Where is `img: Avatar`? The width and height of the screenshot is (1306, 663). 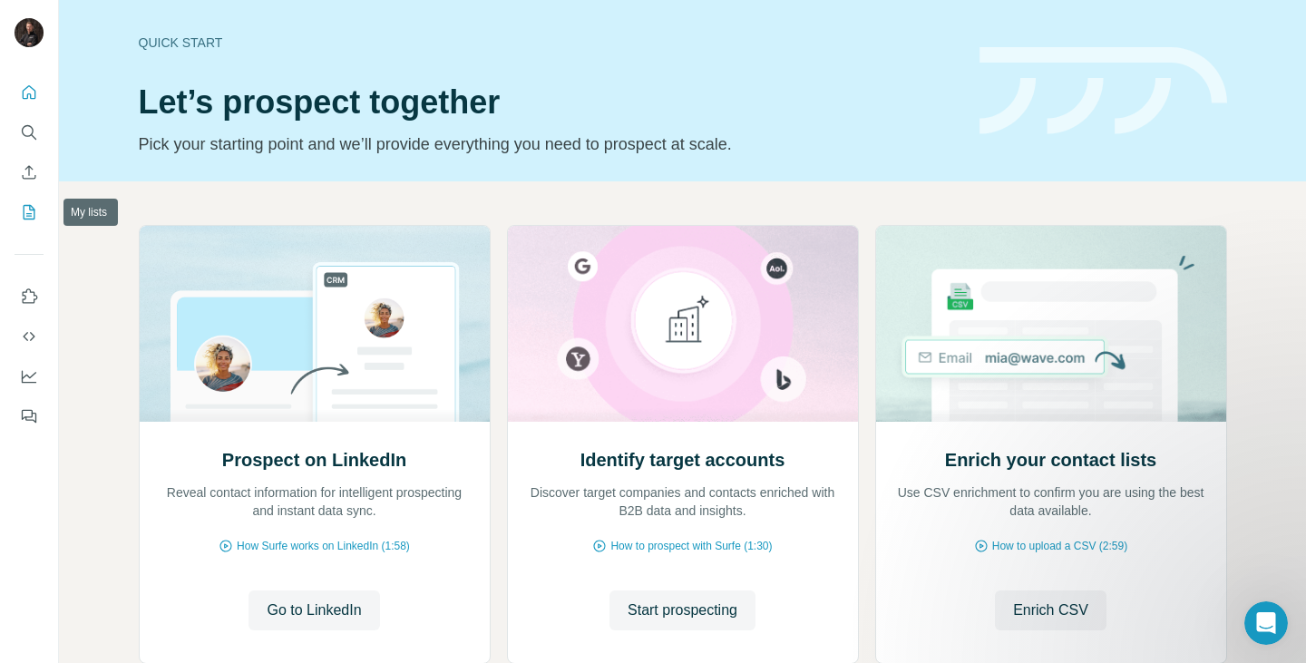
img: Avatar is located at coordinates (29, 33).